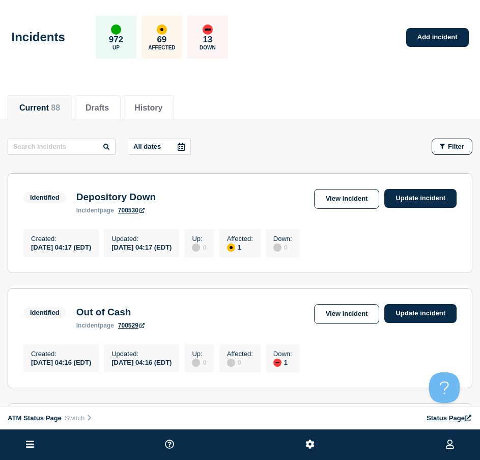 This screenshot has width=480, height=460. I want to click on p: 972, so click(116, 40).